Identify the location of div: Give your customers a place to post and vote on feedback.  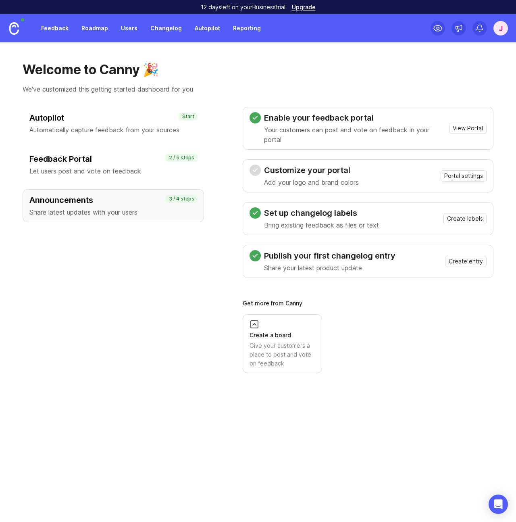
(282, 355).